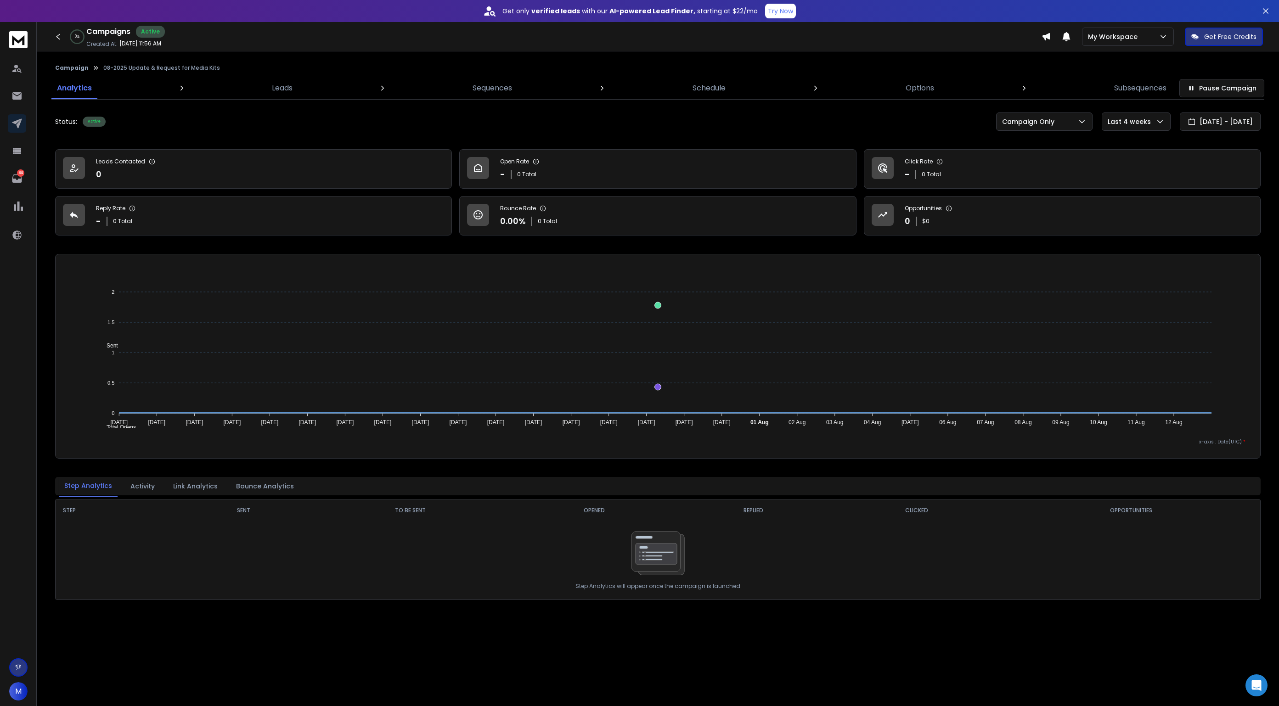 This screenshot has height=706, width=1279. Describe the element at coordinates (492, 88) in the screenshot. I see `p: Sequences` at that location.